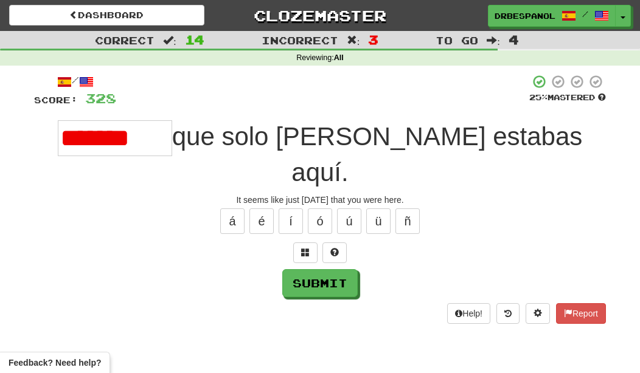 The image size is (640, 373). What do you see at coordinates (232, 221) in the screenshot?
I see `button: á` at bounding box center [232, 221].